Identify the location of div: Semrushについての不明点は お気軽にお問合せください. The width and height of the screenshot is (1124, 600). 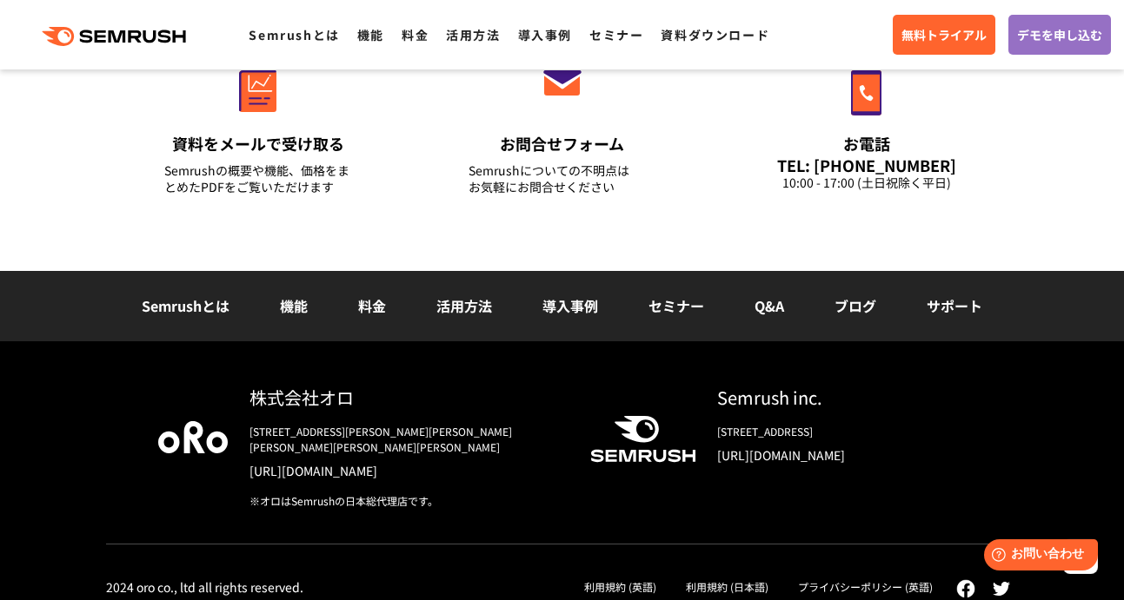
(562, 179).